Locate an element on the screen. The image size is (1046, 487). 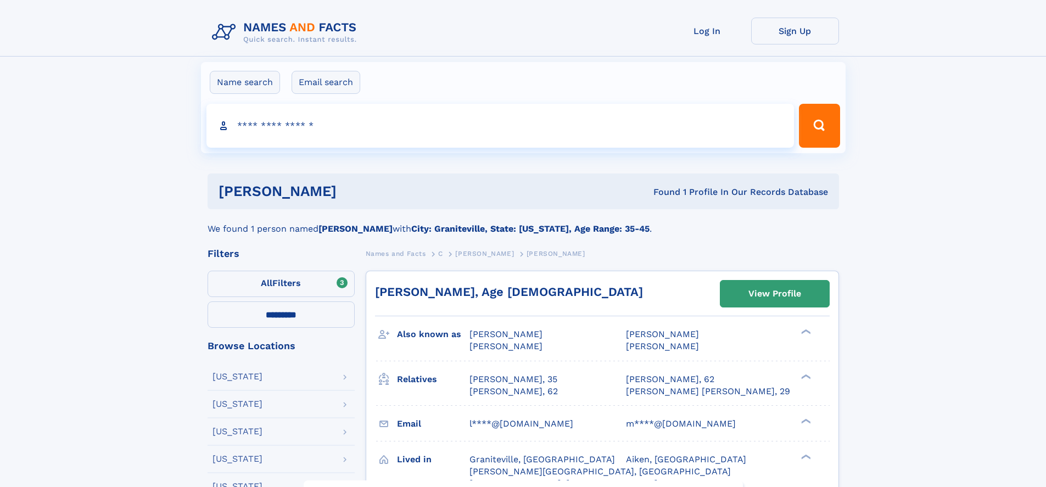
input: search input is located at coordinates (500, 126).